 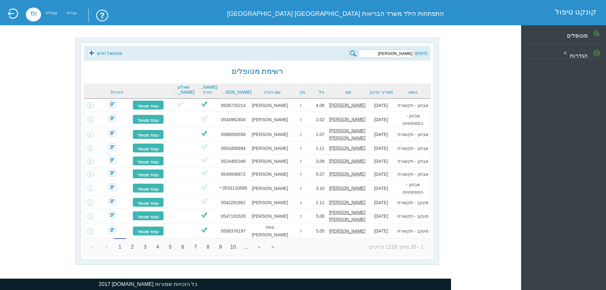 What do you see at coordinates (132, 247) in the screenshot?
I see `font: 2` at bounding box center [132, 247].